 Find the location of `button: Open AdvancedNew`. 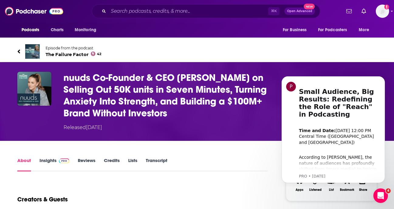

button: Open AdvancedNew is located at coordinates (299, 11).